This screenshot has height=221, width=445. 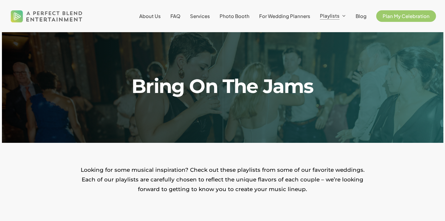 I want to click on a: About Us, so click(x=150, y=16).